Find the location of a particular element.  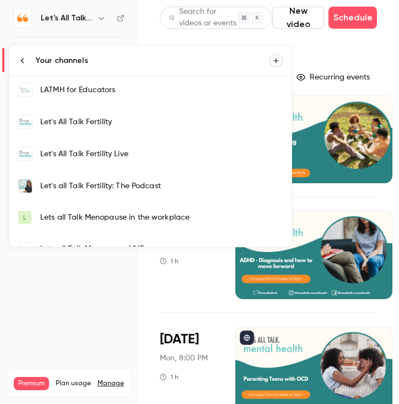

div: Let's all Talk Fertility: The Podcast is located at coordinates (162, 186).